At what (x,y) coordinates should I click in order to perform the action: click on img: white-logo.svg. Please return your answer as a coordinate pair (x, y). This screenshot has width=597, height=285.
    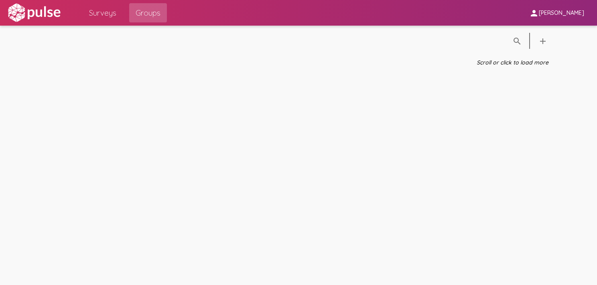
    Looking at the image, I should click on (34, 13).